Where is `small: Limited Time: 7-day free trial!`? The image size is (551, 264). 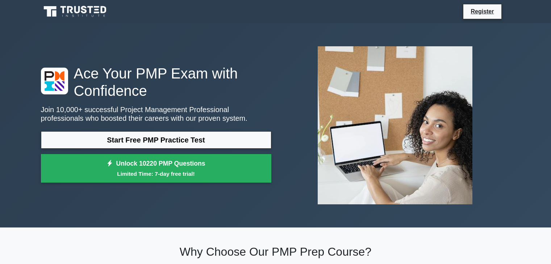 small: Limited Time: 7-day free trial! is located at coordinates (156, 174).